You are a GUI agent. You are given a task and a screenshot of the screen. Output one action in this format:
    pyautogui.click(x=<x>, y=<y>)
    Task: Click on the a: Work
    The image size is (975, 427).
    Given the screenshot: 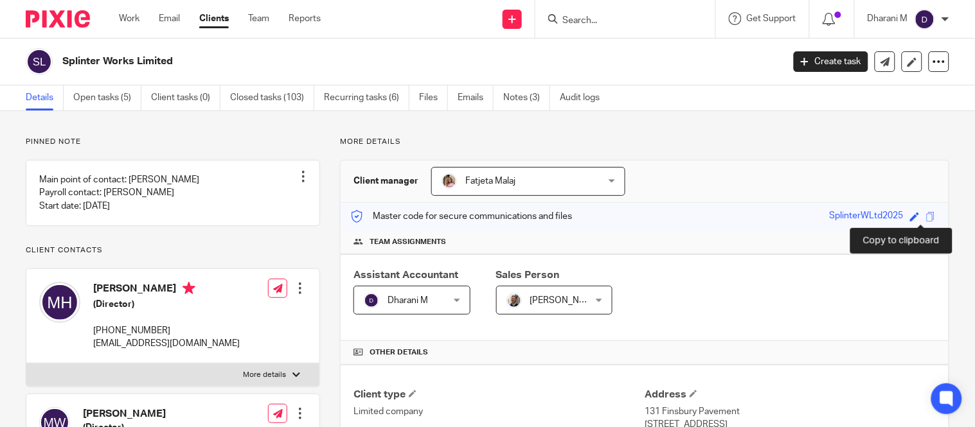 What is the action you would take?
    pyautogui.click(x=129, y=19)
    